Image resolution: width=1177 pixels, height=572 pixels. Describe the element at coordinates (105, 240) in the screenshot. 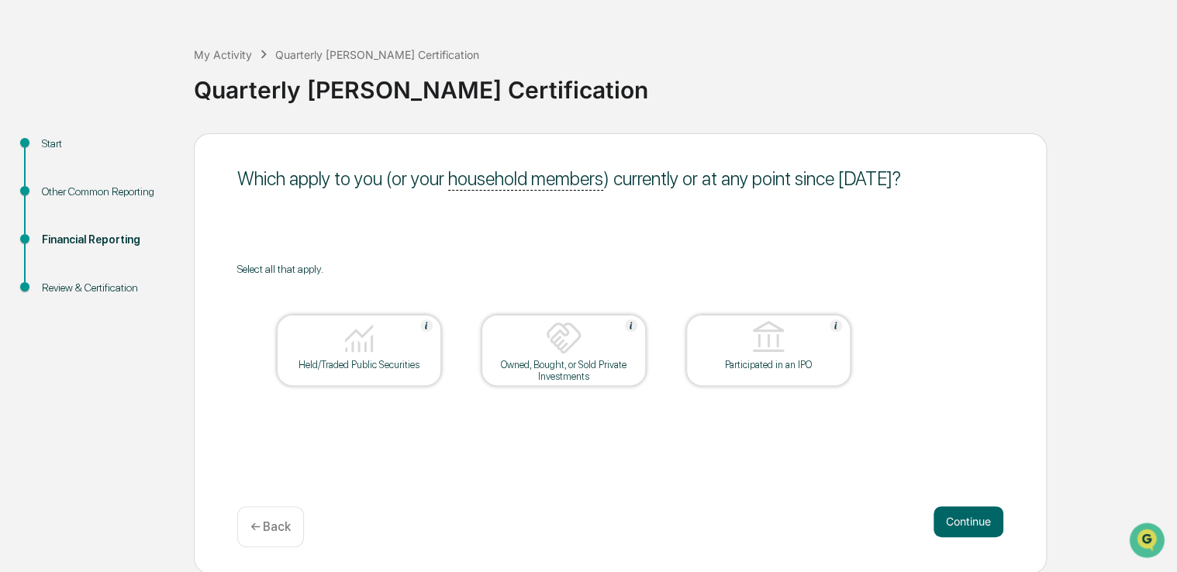

I see `div: Financial Reporting` at that location.